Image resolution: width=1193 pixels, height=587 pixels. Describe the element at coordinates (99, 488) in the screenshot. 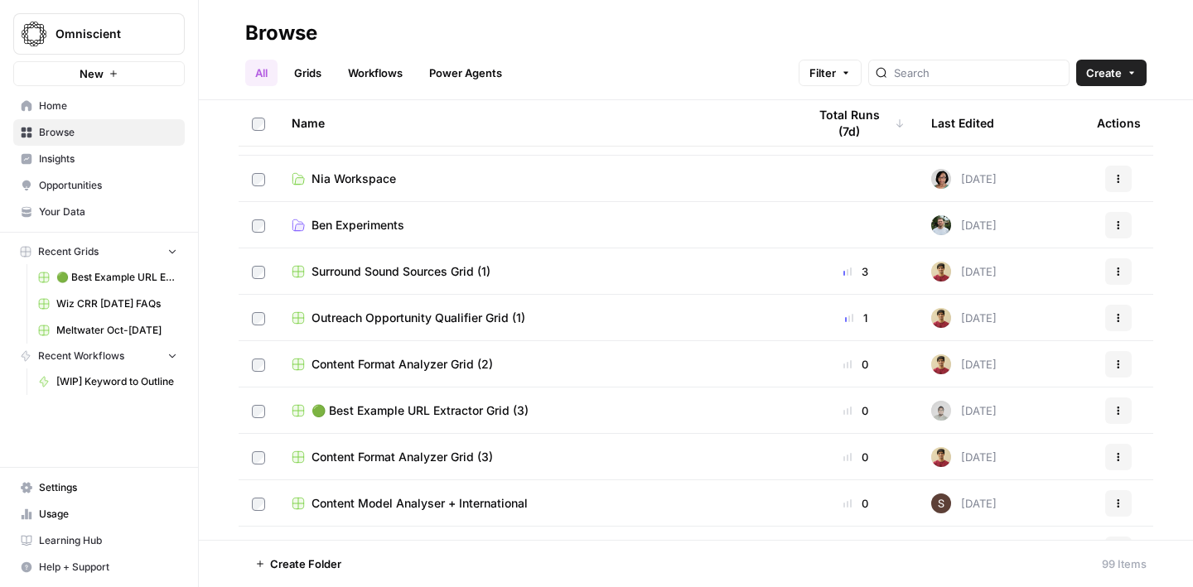

I see `a: Settings` at that location.